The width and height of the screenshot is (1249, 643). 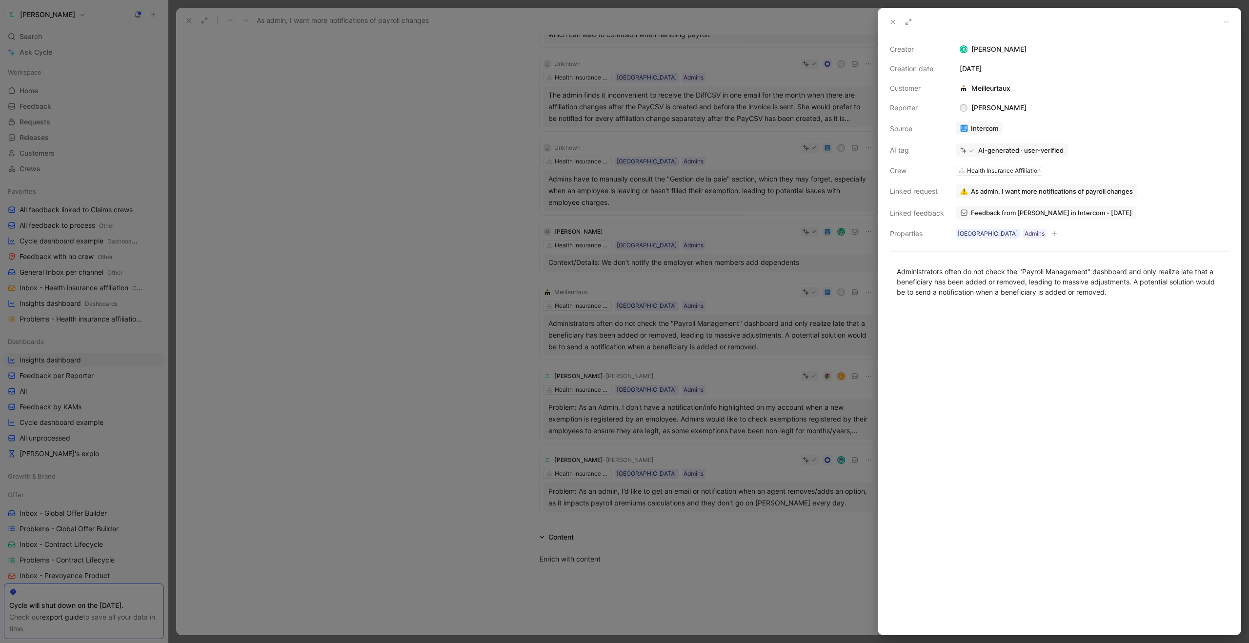 What do you see at coordinates (1052, 191) in the screenshot?
I see `span: As admin, I want more notifications of payroll changes` at bounding box center [1052, 191].